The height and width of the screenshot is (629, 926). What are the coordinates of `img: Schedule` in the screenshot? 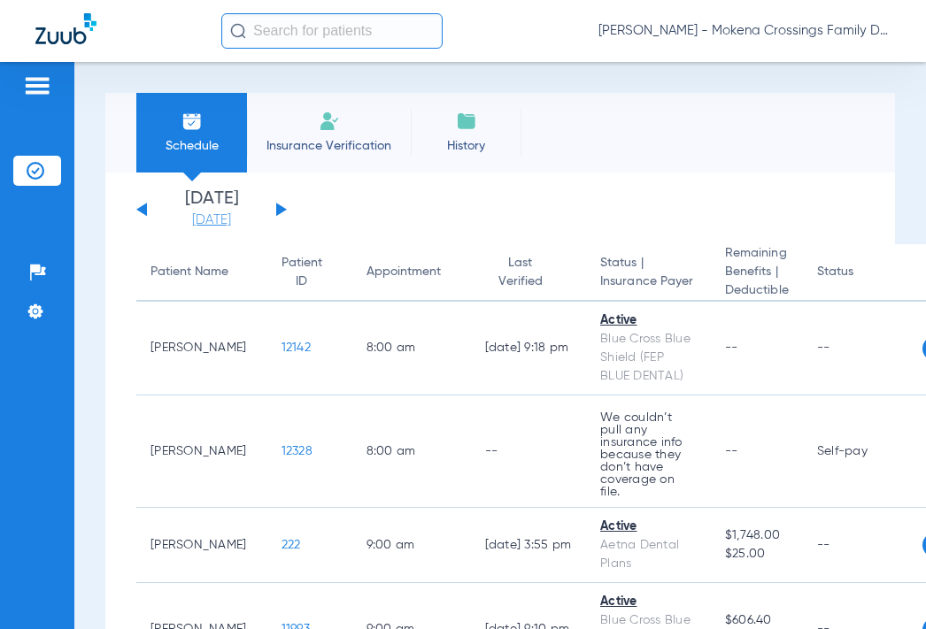 It's located at (192, 121).